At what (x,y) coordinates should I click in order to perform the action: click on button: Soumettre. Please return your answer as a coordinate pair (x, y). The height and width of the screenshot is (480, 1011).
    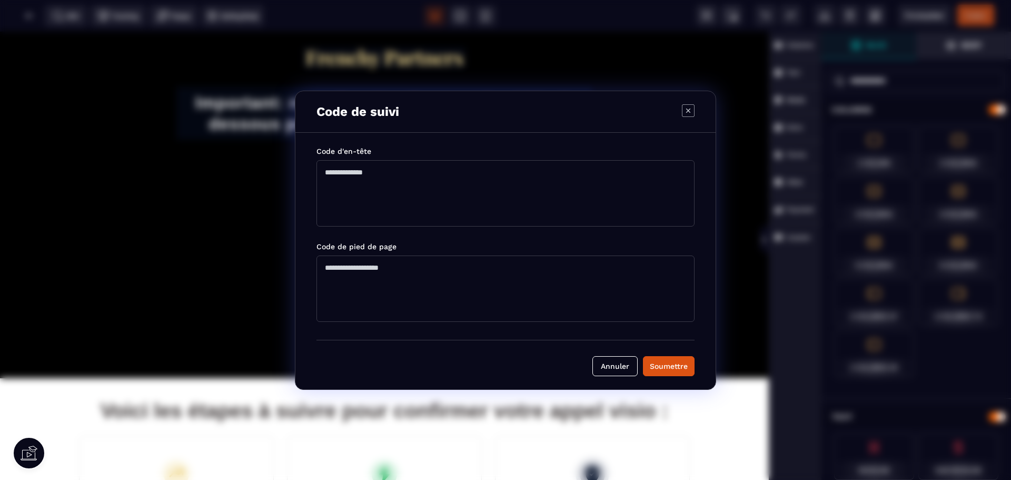
    Looking at the image, I should click on (669, 366).